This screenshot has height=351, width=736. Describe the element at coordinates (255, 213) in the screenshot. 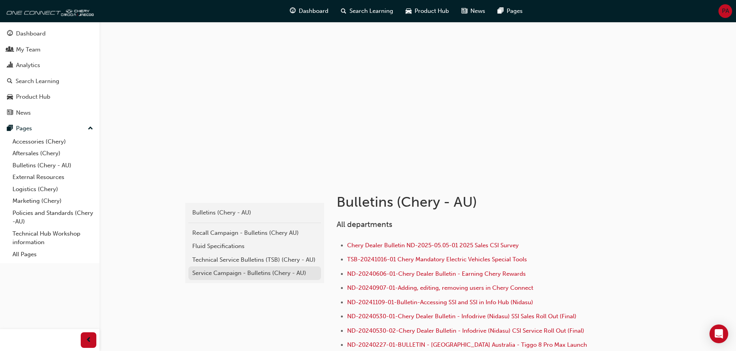

I see `div: Bulletins (Chery - AU)` at that location.